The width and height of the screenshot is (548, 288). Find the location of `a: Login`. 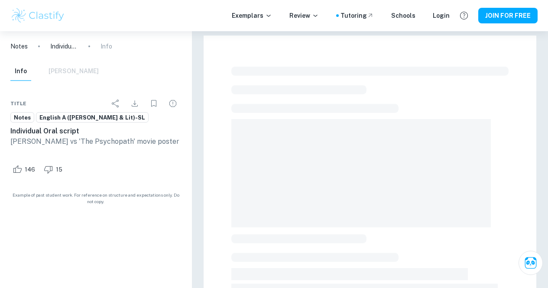

a: Login is located at coordinates (441, 16).